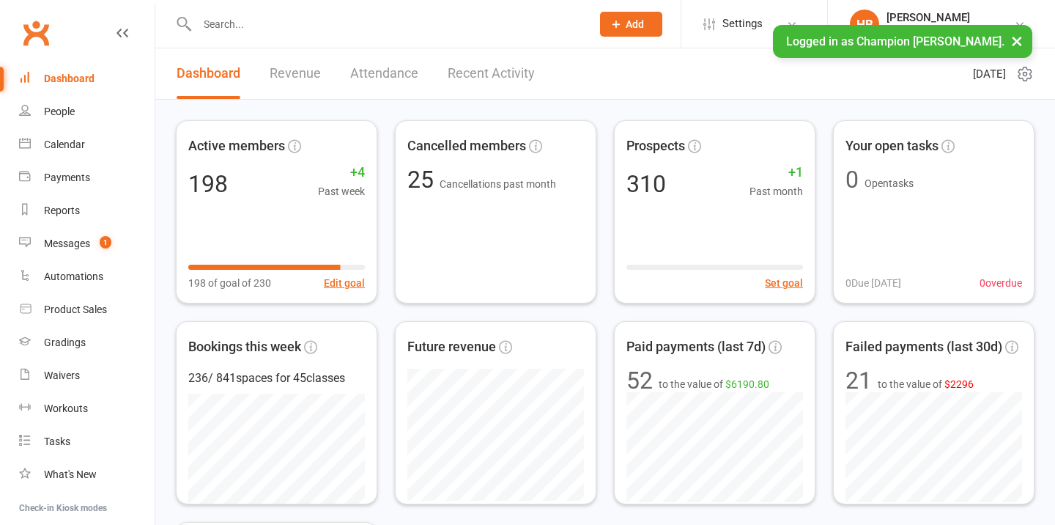  I want to click on span: Past week, so click(341, 191).